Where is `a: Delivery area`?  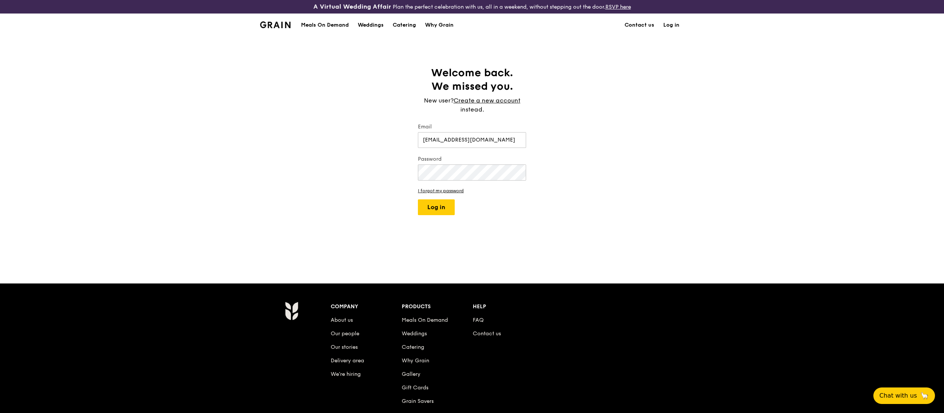
a: Delivery area is located at coordinates (347, 361).